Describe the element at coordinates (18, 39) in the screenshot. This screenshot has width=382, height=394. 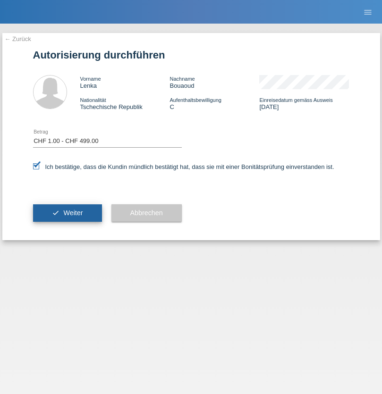
I see `a: ← Zurück` at that location.